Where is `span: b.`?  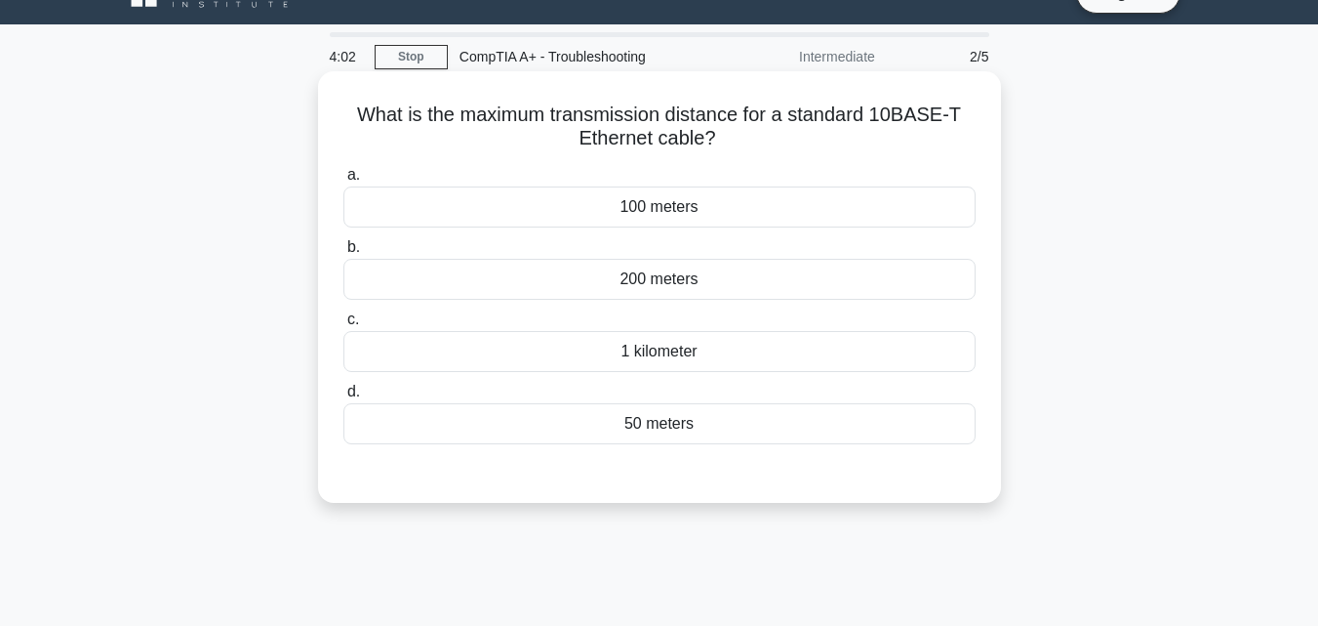 span: b. is located at coordinates (353, 246).